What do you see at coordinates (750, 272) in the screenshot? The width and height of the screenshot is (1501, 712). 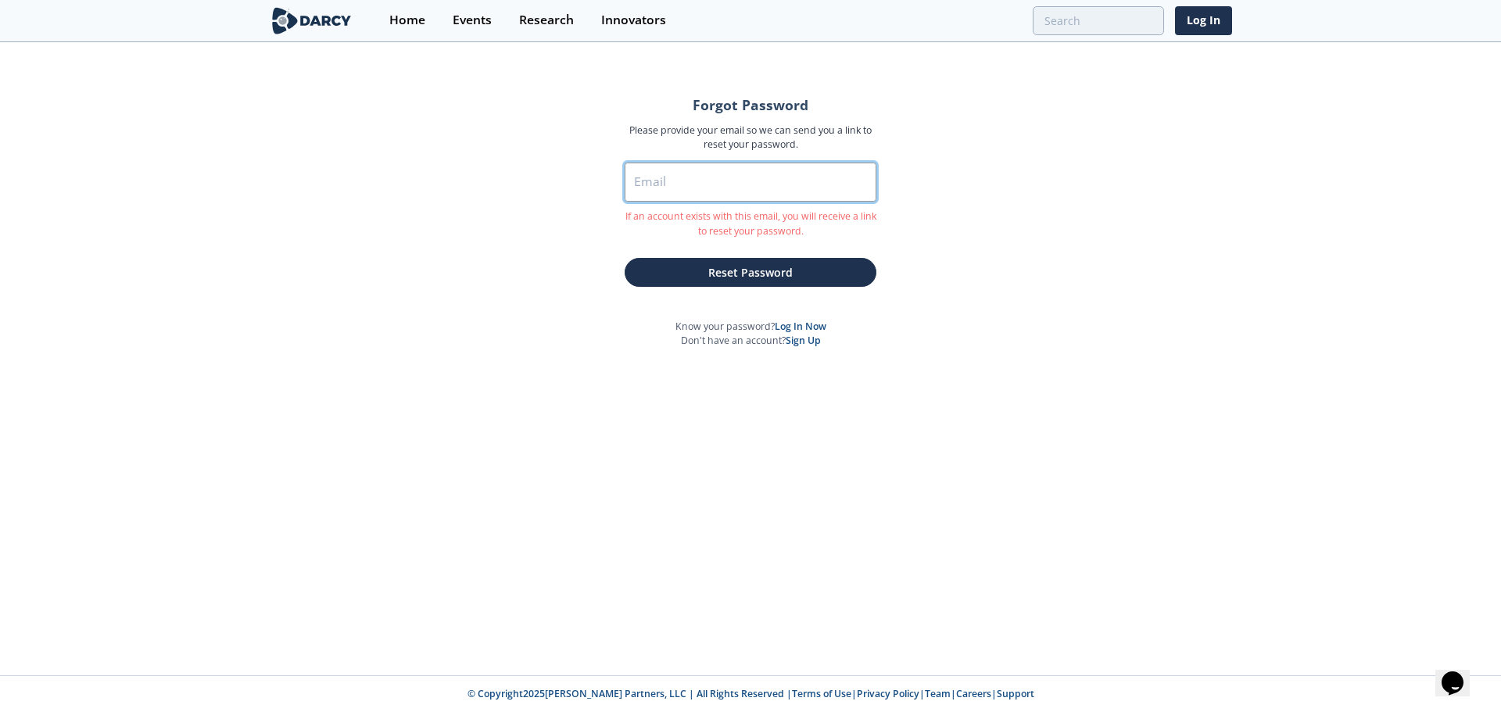 I see `button: Reset Password` at bounding box center [750, 272].